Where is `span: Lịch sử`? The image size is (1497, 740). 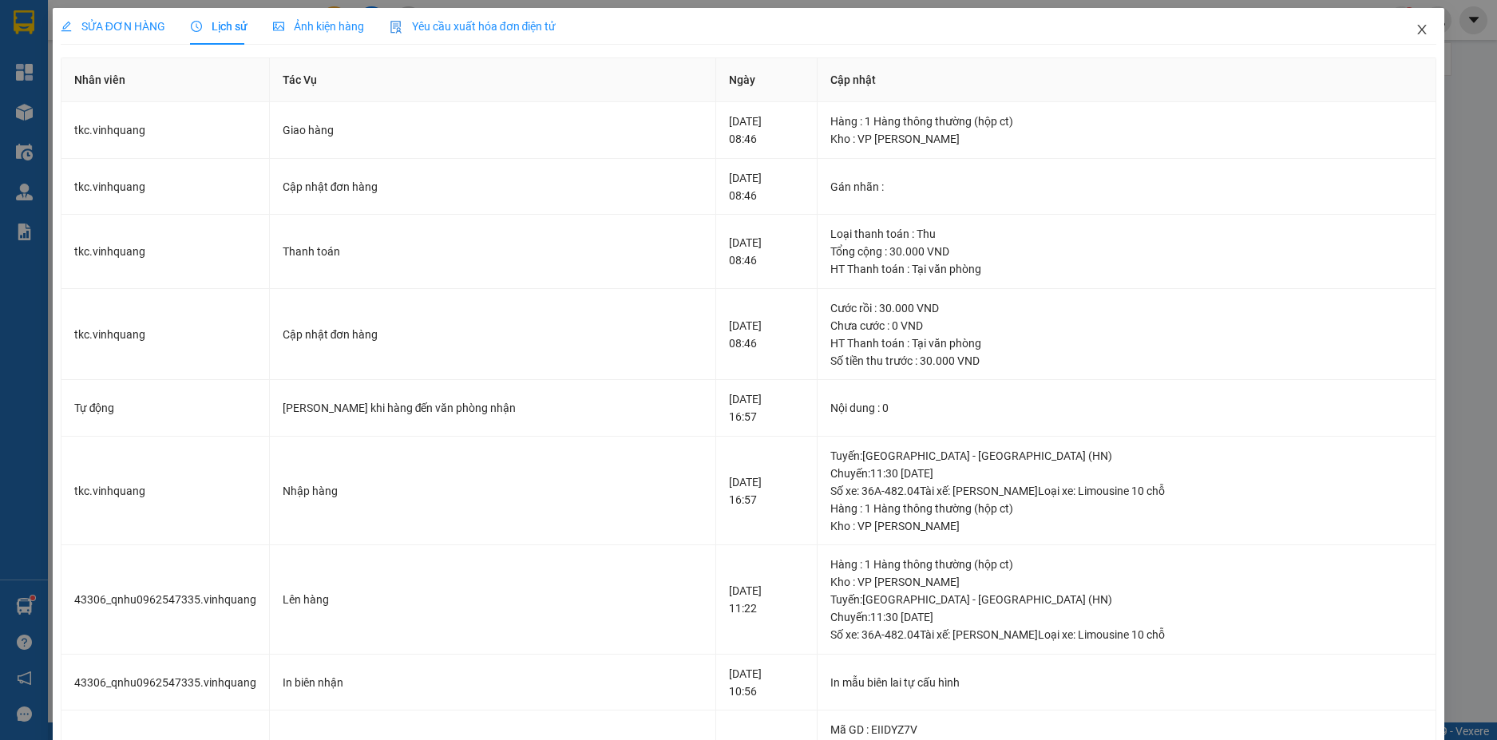 span: Lịch sử is located at coordinates (219, 26).